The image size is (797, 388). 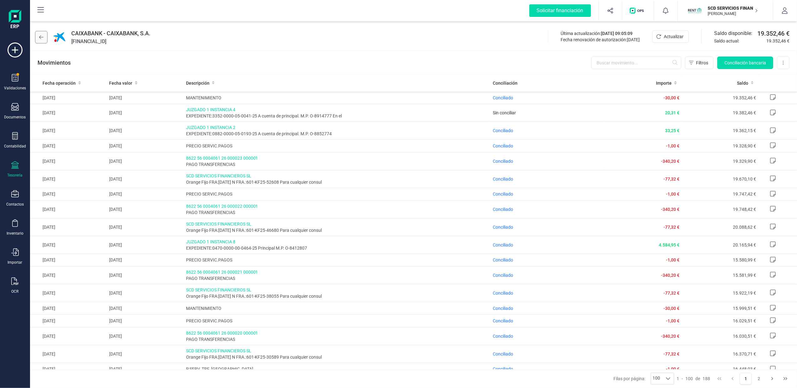 I want to click on button: Filtros, so click(x=699, y=63).